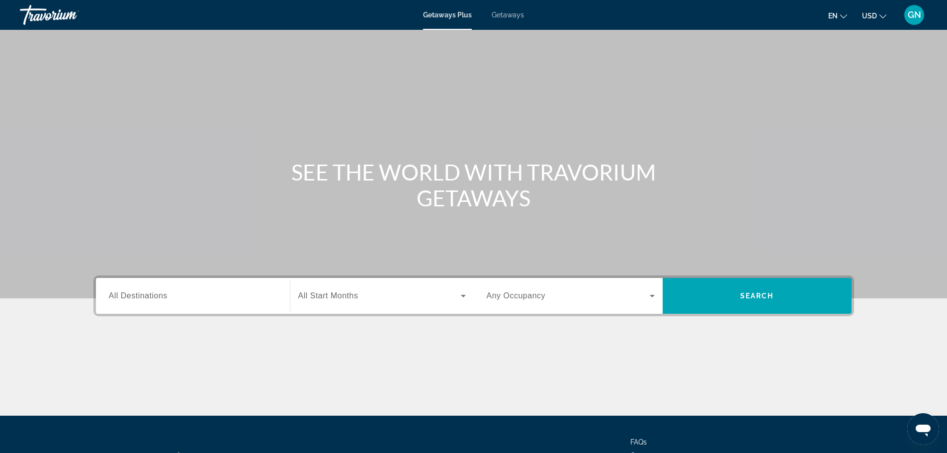 Image resolution: width=947 pixels, height=453 pixels. What do you see at coordinates (138, 295) in the screenshot?
I see `span: All Destinations` at bounding box center [138, 295].